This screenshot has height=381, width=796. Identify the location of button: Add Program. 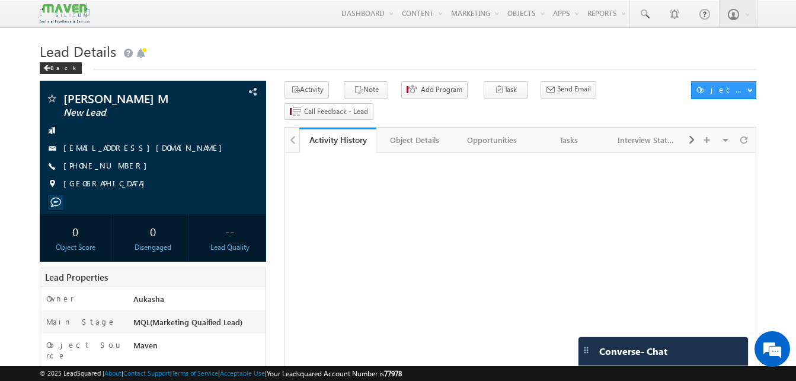
(434, 89).